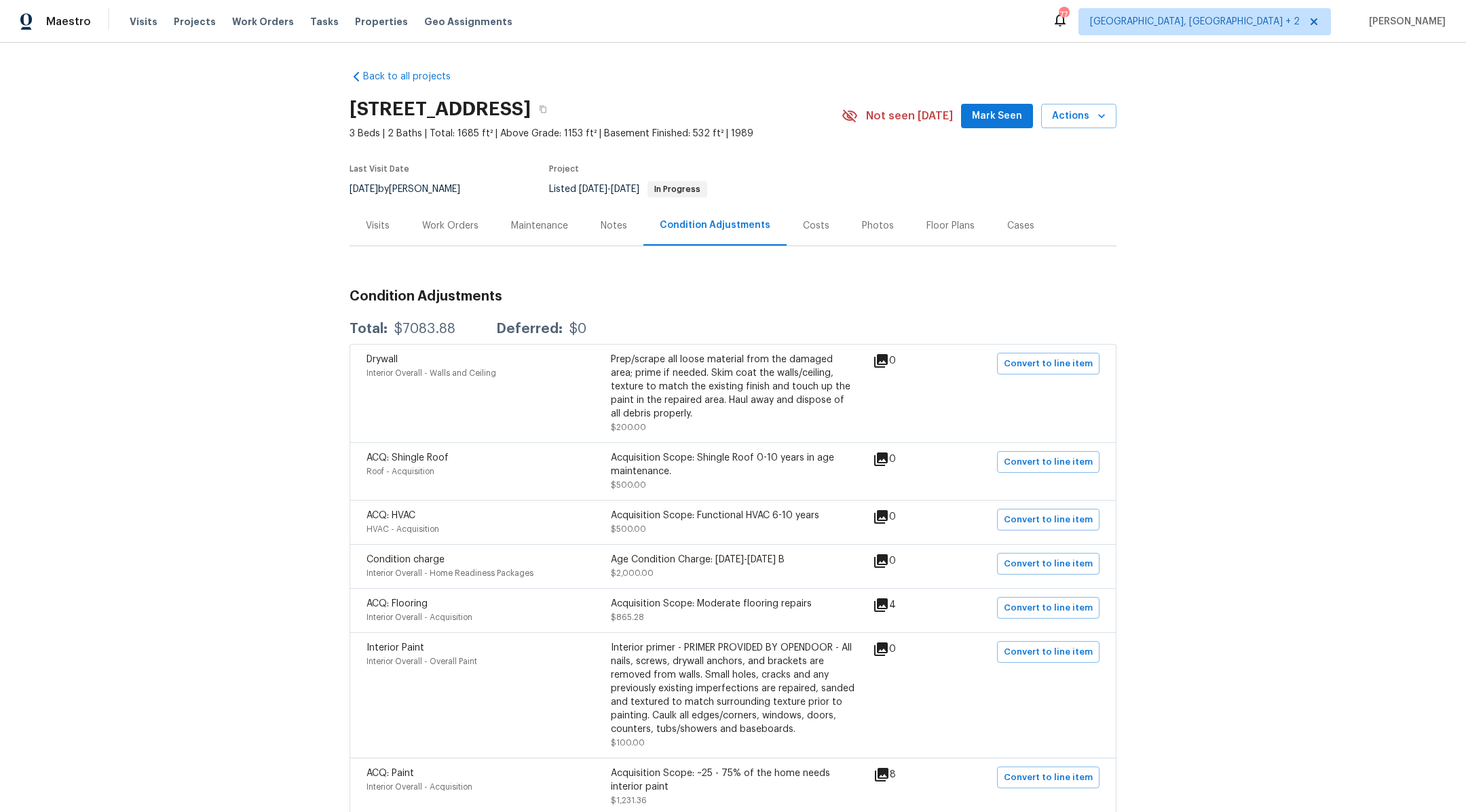  Describe the element at coordinates (425, 329) in the screenshot. I see `div: $7083.88` at that location.